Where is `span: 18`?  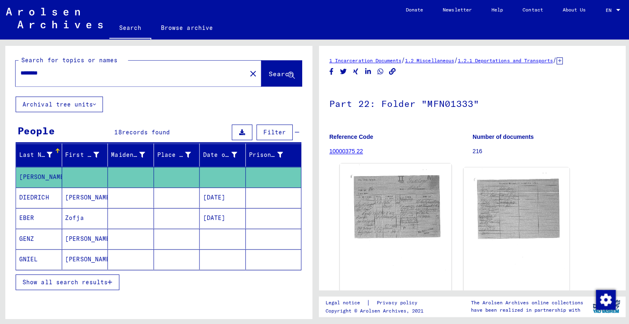 span: 18 is located at coordinates (118, 132).